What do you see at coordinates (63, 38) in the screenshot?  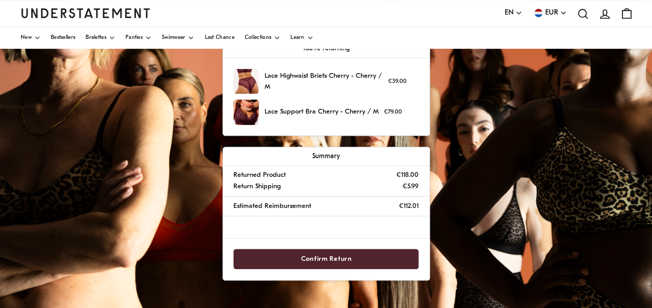 I see `span: Bestsellers` at bounding box center [63, 38].